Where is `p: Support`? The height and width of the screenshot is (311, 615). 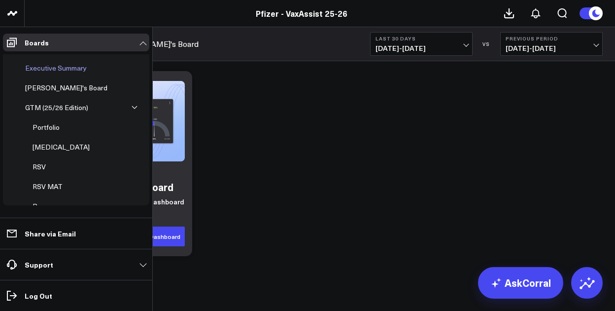 p: Support is located at coordinates (39, 264).